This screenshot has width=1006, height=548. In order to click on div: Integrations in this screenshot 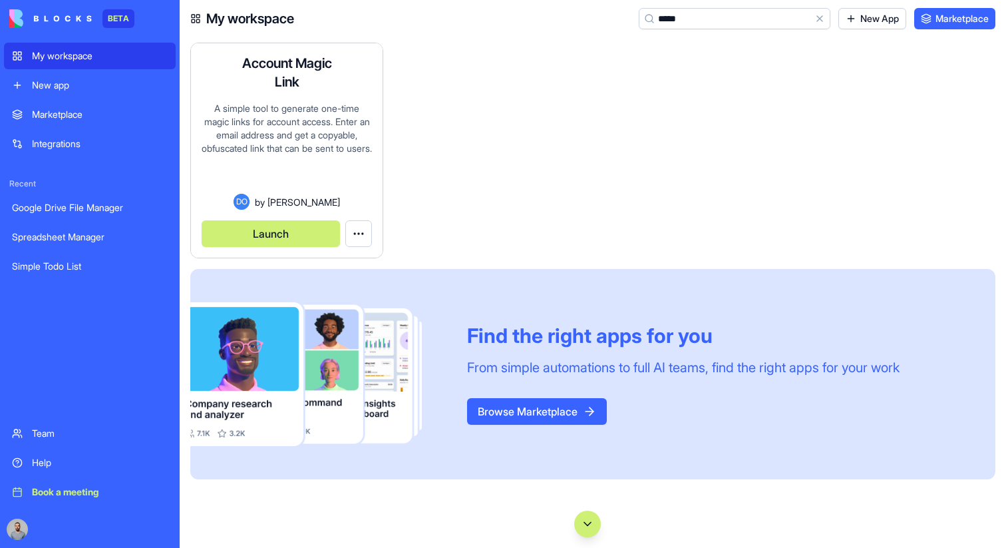, I will do `click(100, 144)`.